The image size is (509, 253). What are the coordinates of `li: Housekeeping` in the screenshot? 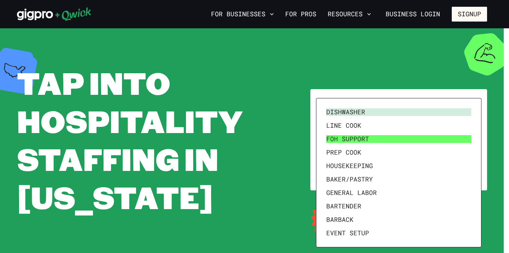 It's located at (399, 166).